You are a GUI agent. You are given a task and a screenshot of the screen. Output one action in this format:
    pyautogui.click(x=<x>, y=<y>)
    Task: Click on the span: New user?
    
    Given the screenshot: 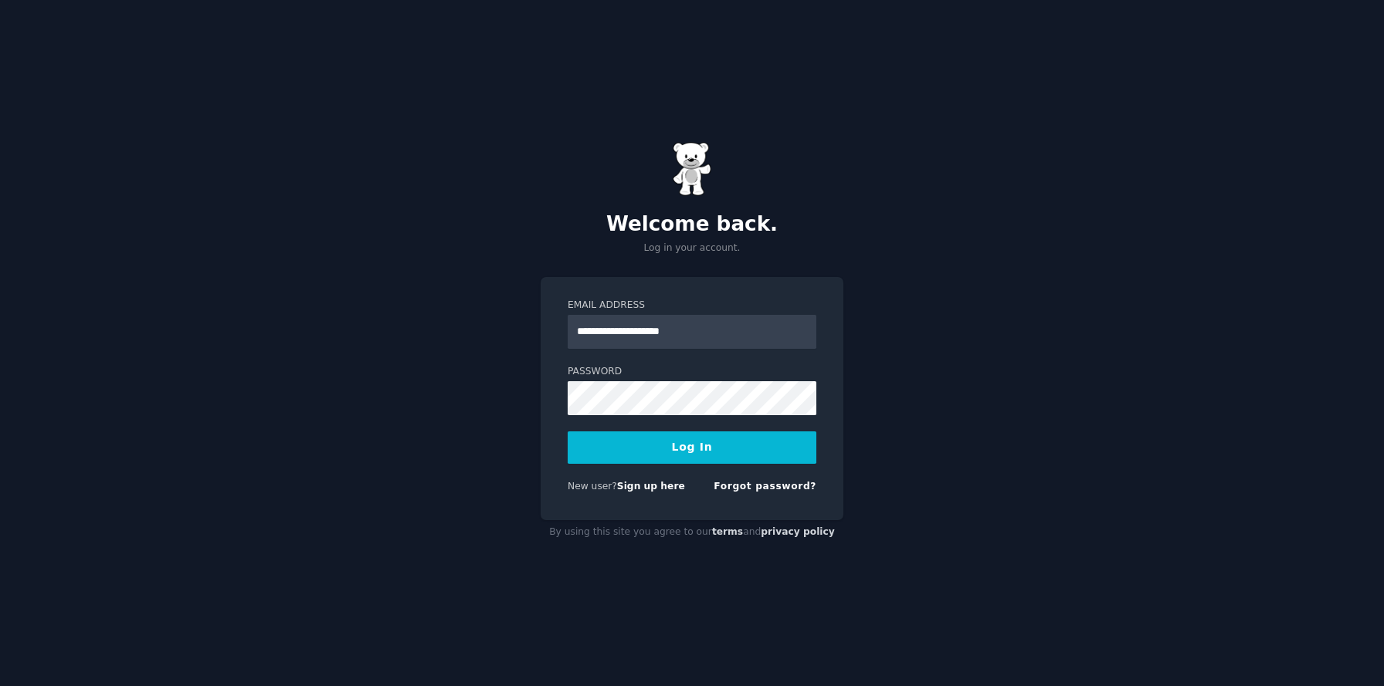 What is the action you would take?
    pyautogui.click(x=592, y=486)
    